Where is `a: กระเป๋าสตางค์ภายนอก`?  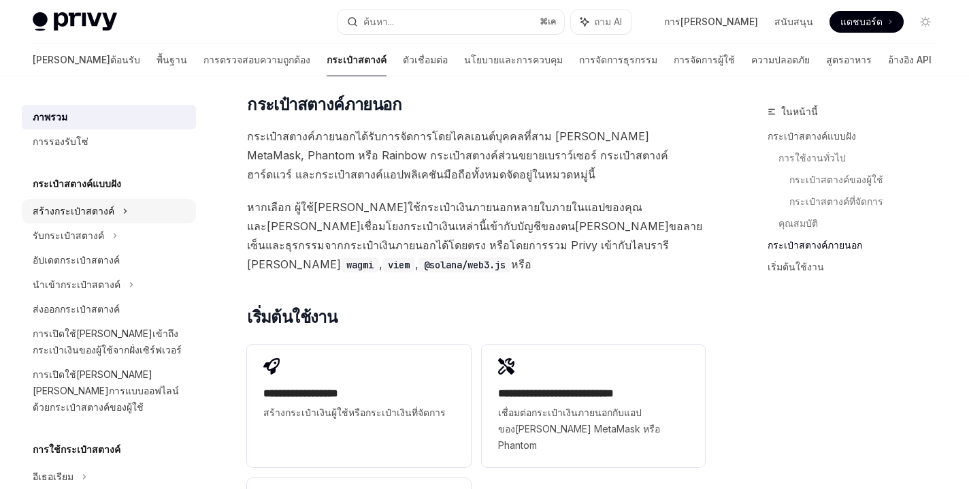
a: กระเป๋าสตางค์ภายนอก is located at coordinates (857, 245).